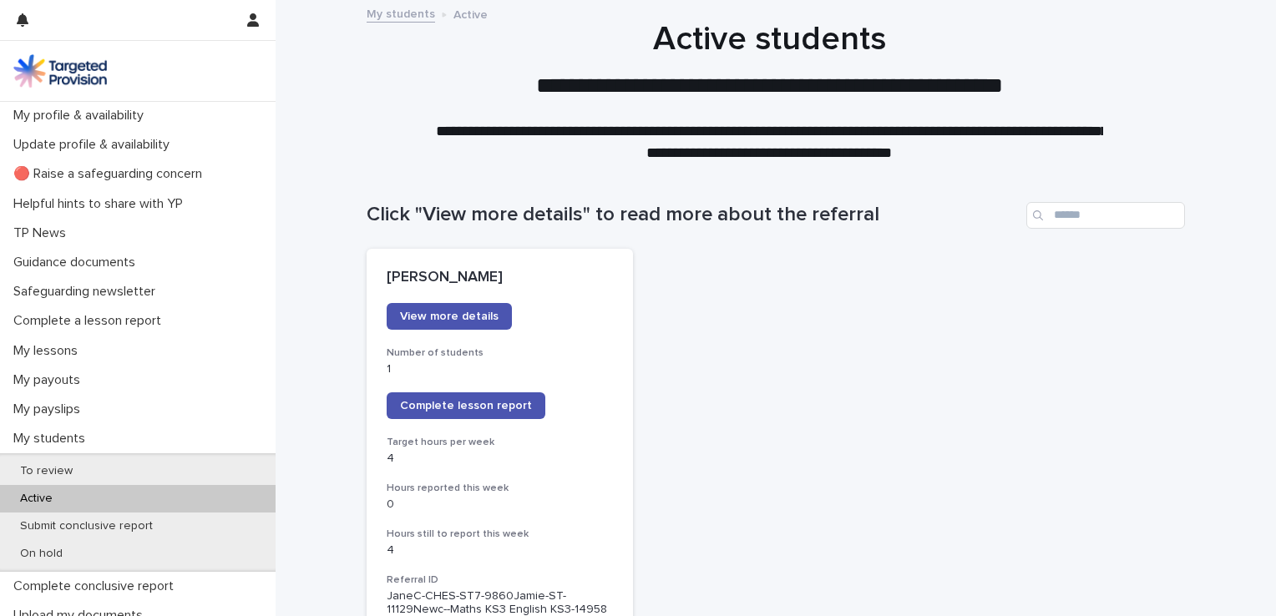 The width and height of the screenshot is (1276, 616). I want to click on p: My payslips, so click(50, 409).